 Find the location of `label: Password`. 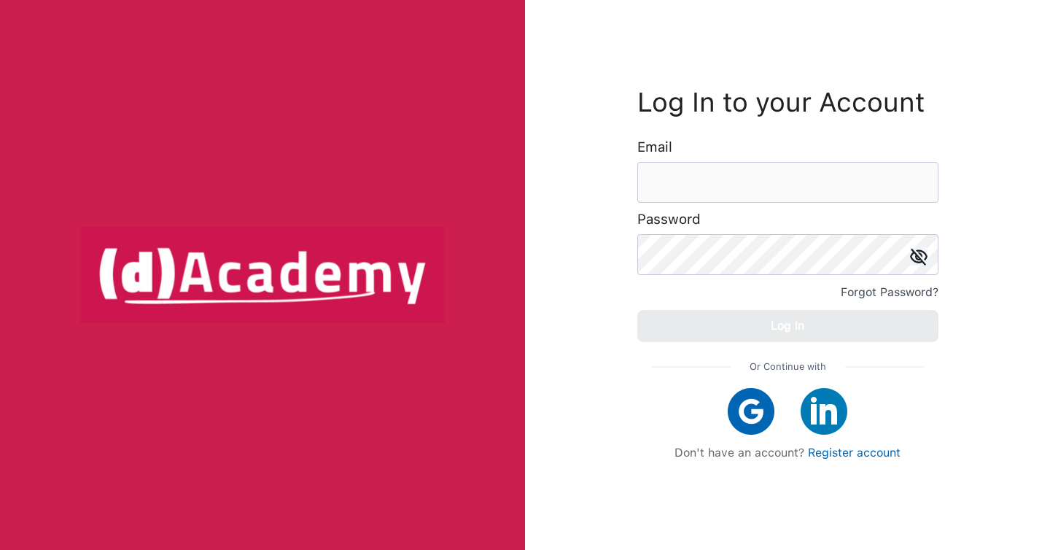

label: Password is located at coordinates (669, 220).